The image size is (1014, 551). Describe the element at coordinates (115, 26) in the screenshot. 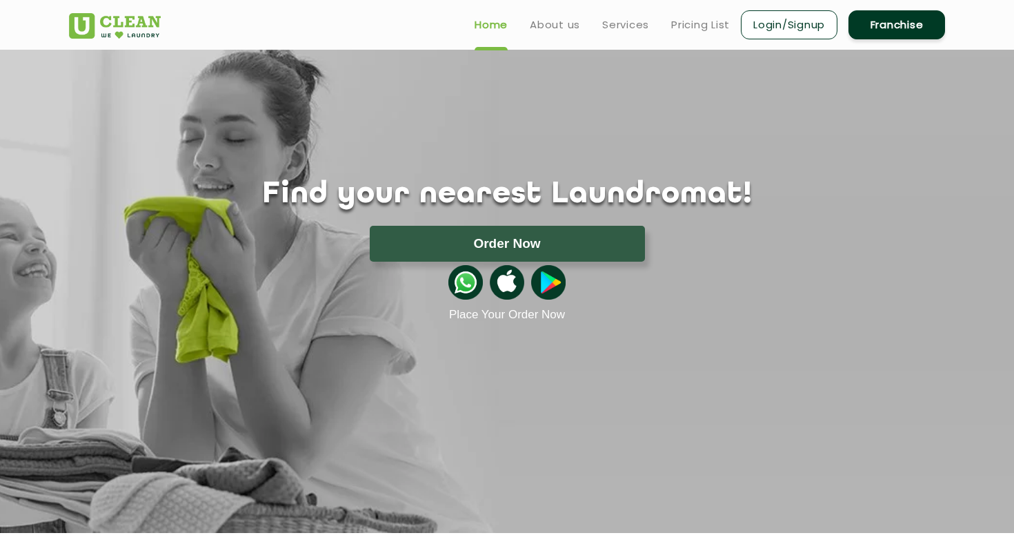

I see `img: UClean Laundry and Dry Cleaning` at that location.